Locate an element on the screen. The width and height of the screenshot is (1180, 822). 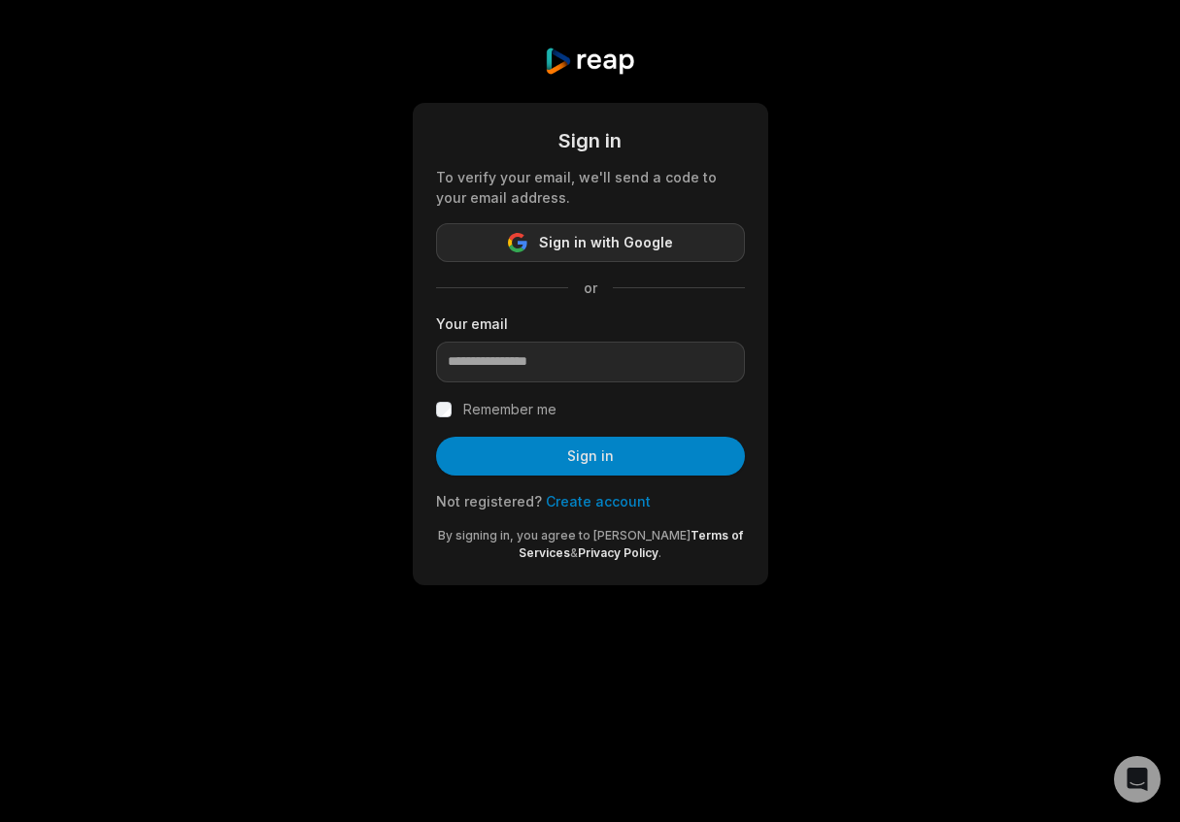
div: To verify your email, we'll send a code to your email address. is located at coordinates (590, 187).